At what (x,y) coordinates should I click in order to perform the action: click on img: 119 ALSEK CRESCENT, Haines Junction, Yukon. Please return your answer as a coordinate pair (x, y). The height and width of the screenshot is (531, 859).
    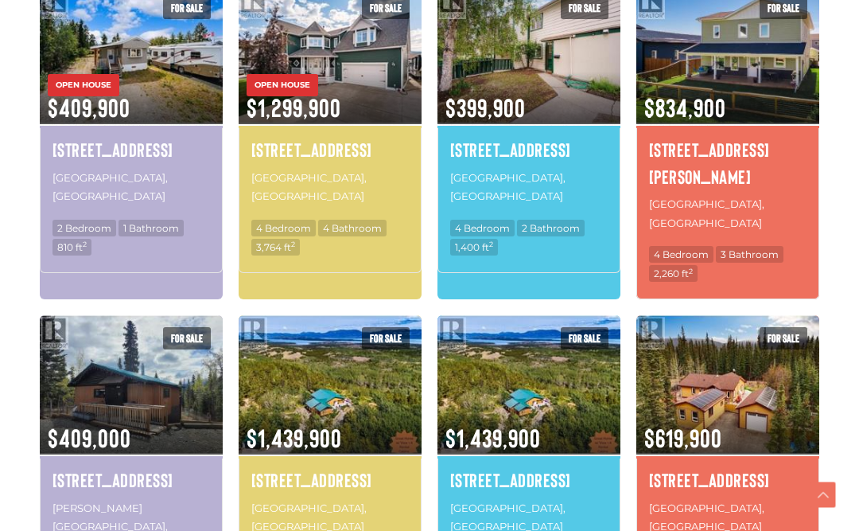
    Looking at the image, I should click on (131, 384).